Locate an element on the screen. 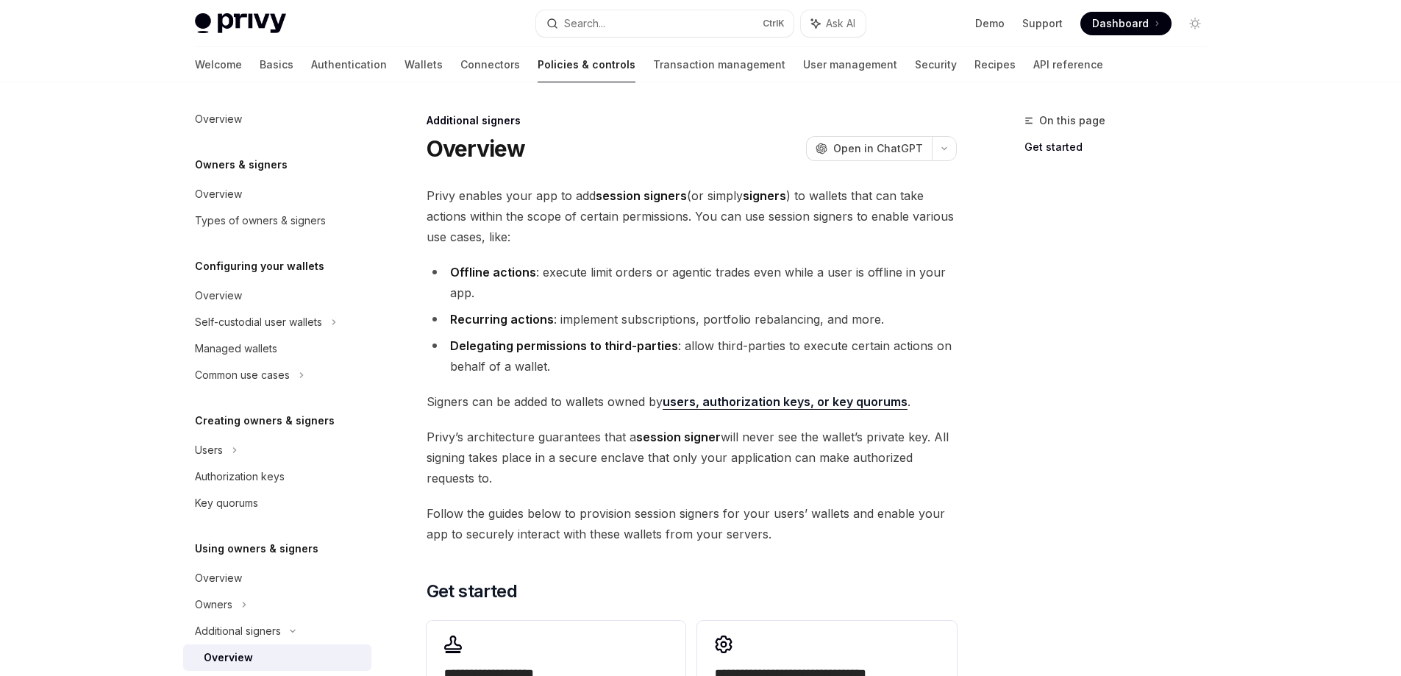  a: Basics is located at coordinates (277, 65).